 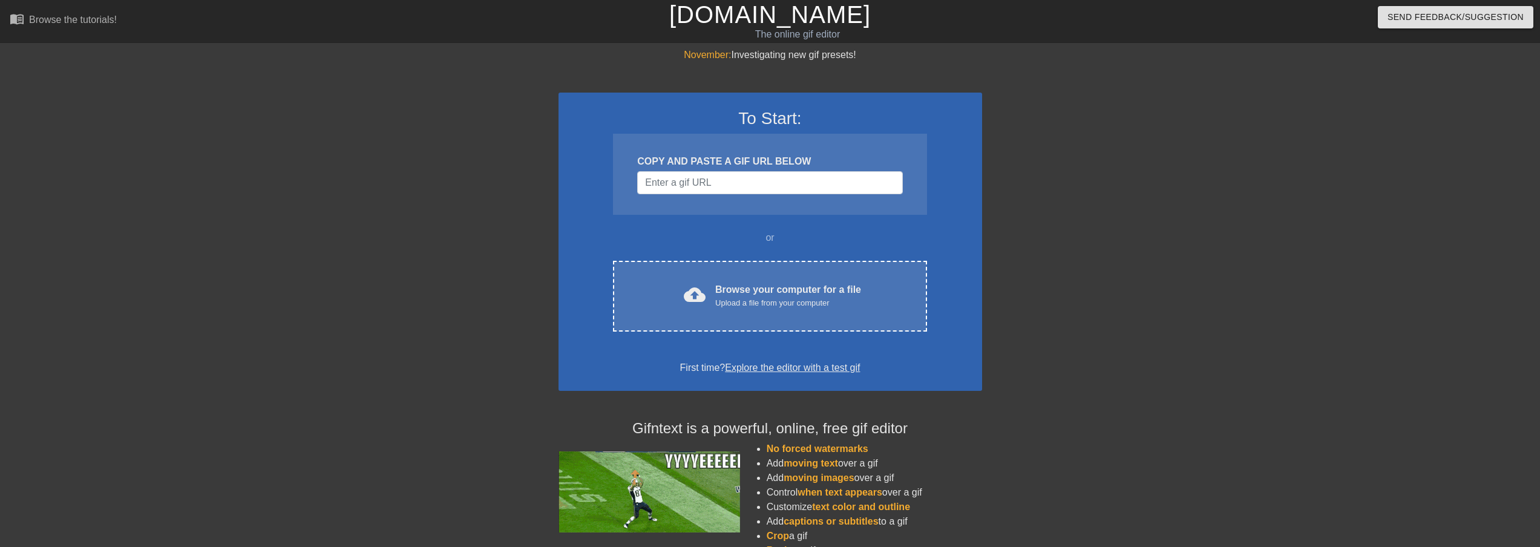 I want to click on span: No forced watermarks, so click(x=817, y=448).